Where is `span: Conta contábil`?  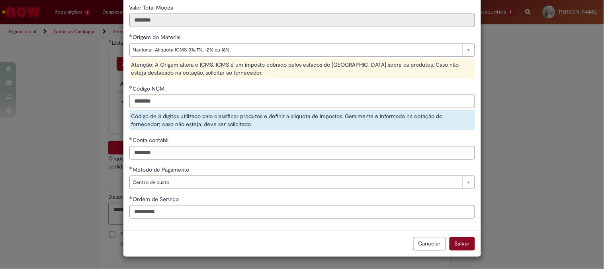
span: Conta contábil is located at coordinates (152, 140).